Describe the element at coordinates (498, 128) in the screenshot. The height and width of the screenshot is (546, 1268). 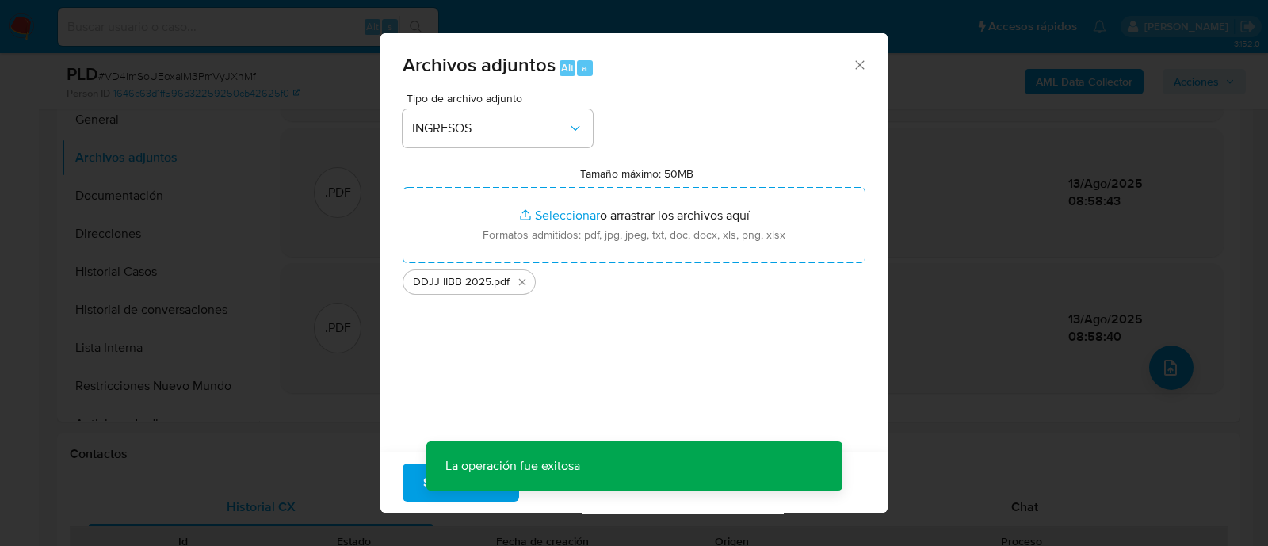
I see `button: INGRESOS` at that location.